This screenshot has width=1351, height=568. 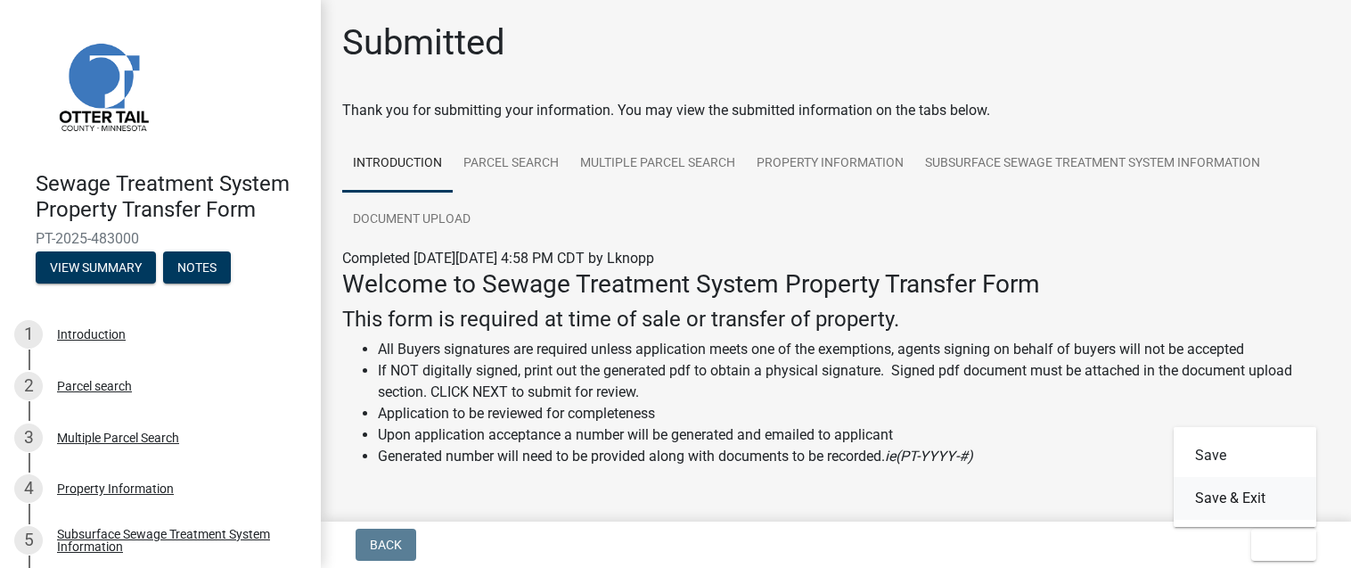 What do you see at coordinates (1245, 455) in the screenshot?
I see `button: Save` at bounding box center [1245, 455].